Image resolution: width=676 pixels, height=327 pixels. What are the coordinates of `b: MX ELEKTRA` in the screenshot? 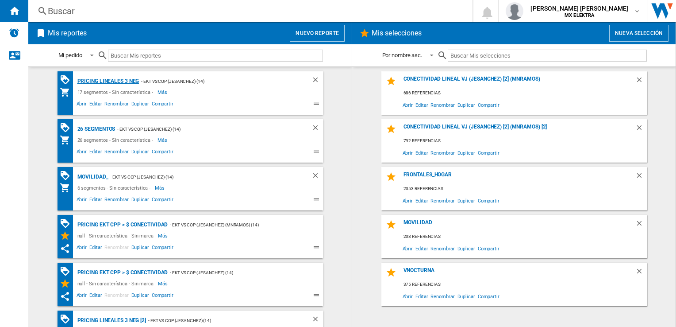 It's located at (579, 15).